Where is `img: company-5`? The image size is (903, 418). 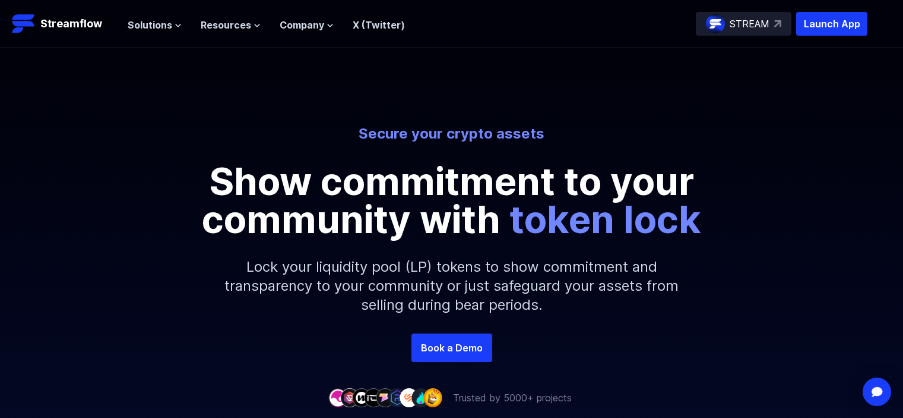 img: company-5 is located at coordinates (385, 397).